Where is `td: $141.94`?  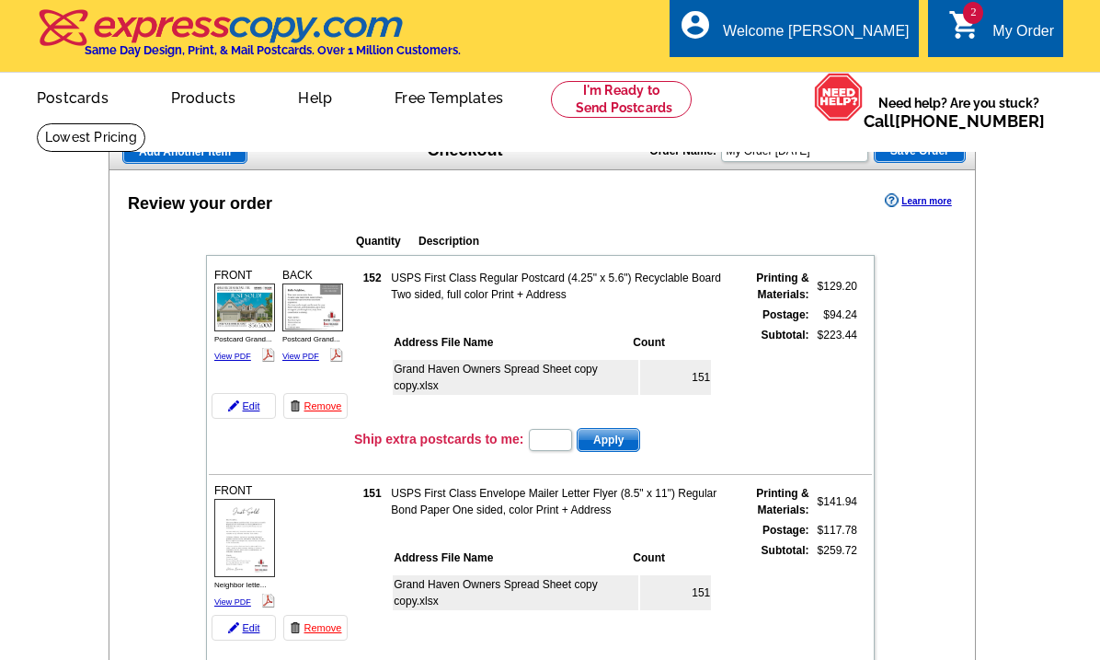
td: $141.94 is located at coordinates (835, 501).